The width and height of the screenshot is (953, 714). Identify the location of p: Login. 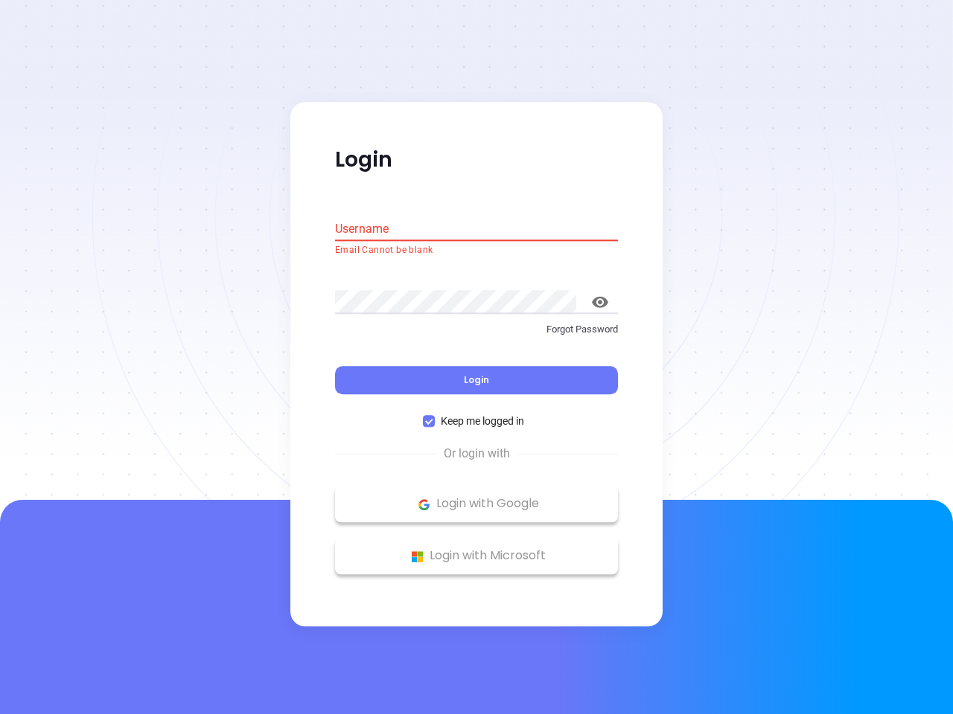
(476, 160).